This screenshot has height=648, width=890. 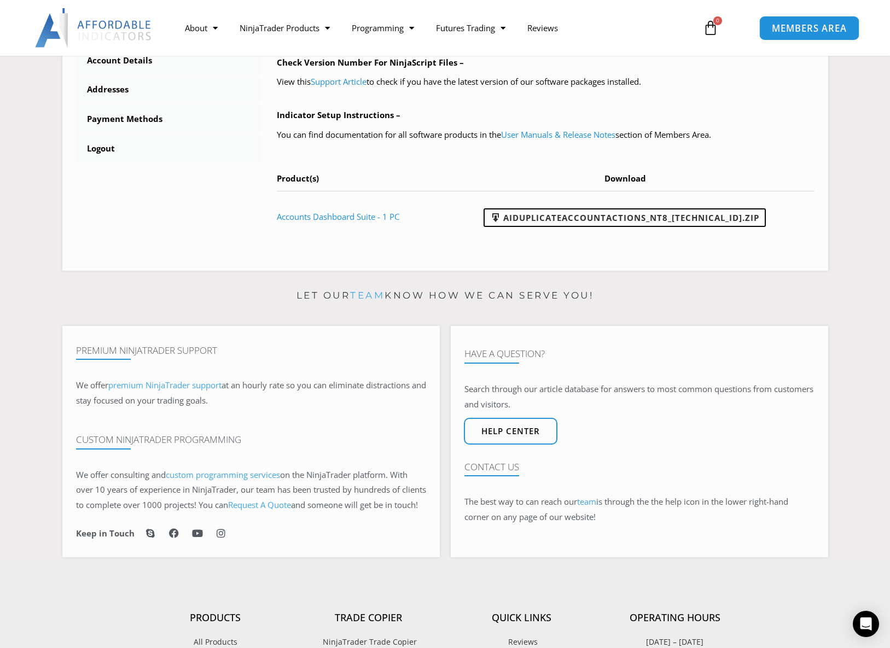 I want to click on p: You can find documentation for all software products in the section of Members Area., so click(x=545, y=135).